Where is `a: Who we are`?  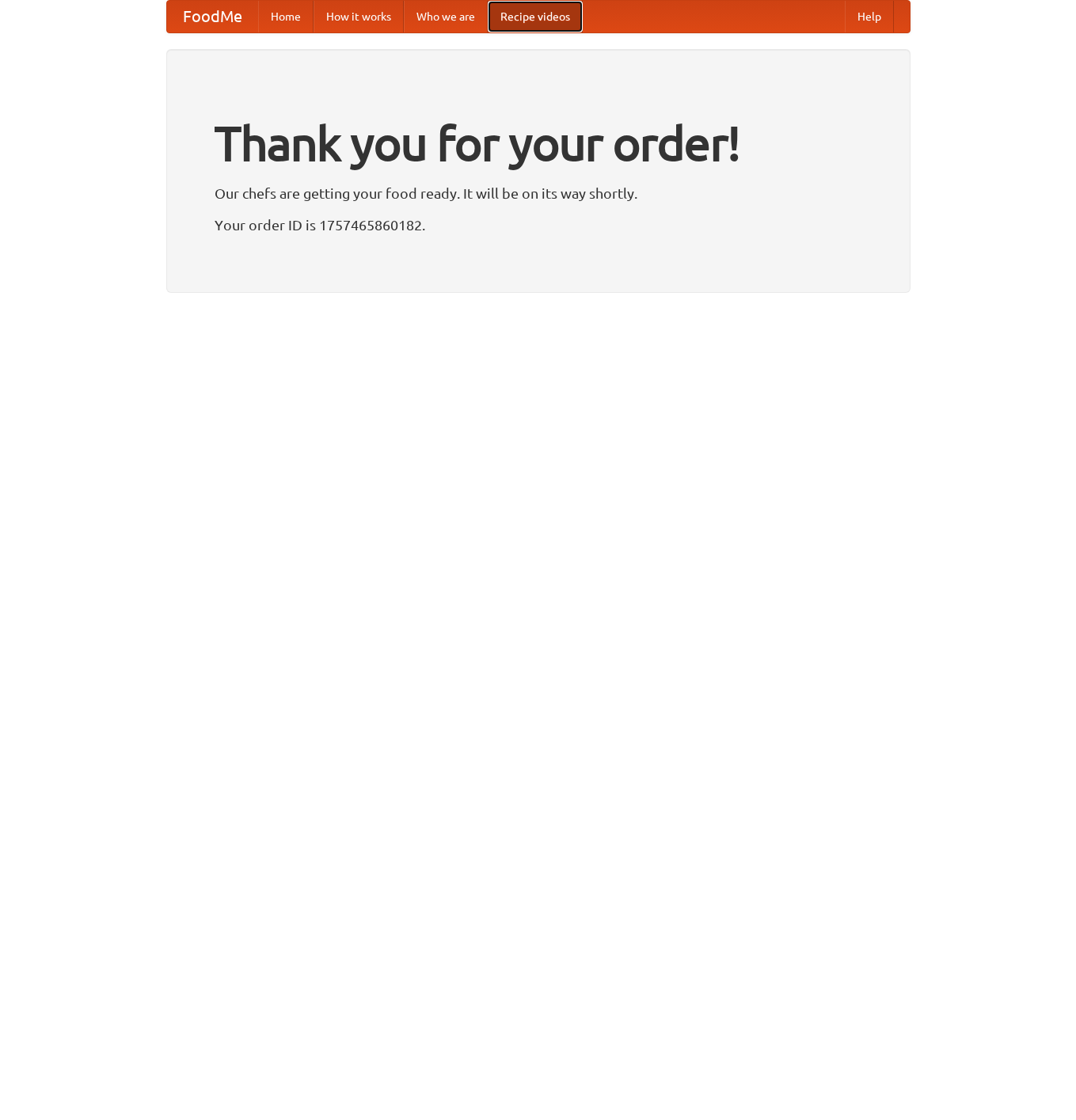
a: Who we are is located at coordinates (446, 17).